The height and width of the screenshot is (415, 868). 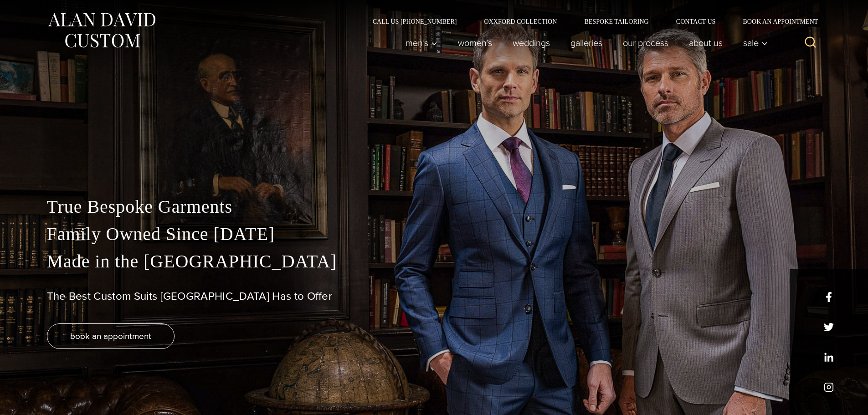 I want to click on a: Bespoke Tailoring, so click(x=616, y=21).